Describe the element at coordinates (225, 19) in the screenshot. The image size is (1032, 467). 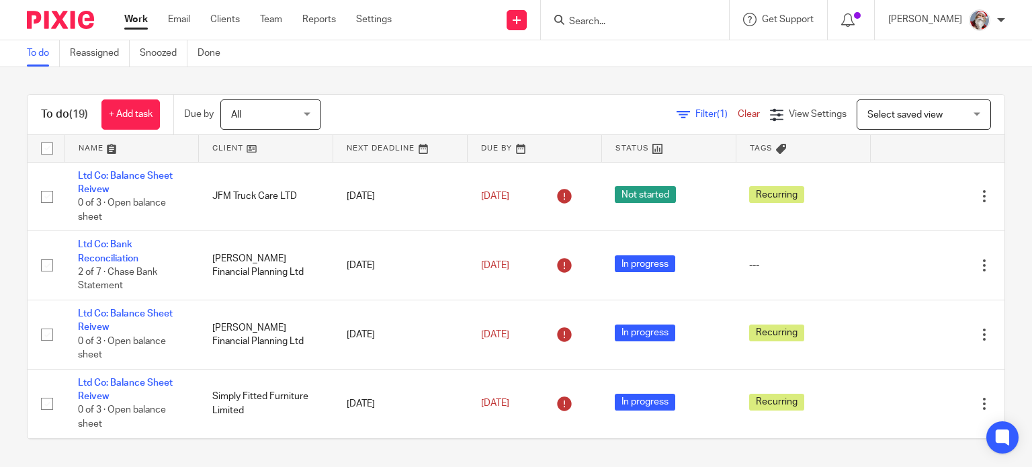
I see `a: Clients` at that location.